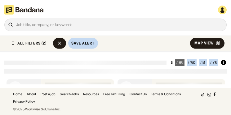 The width and height of the screenshot is (231, 115). Describe the element at coordinates (204, 43) in the screenshot. I see `div: Map View` at that location.